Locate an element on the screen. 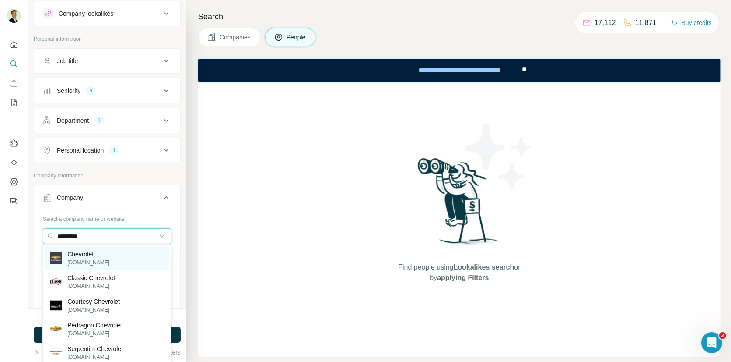 The width and height of the screenshot is (731, 362). img: Pedragon Chevrolet is located at coordinates (56, 329).